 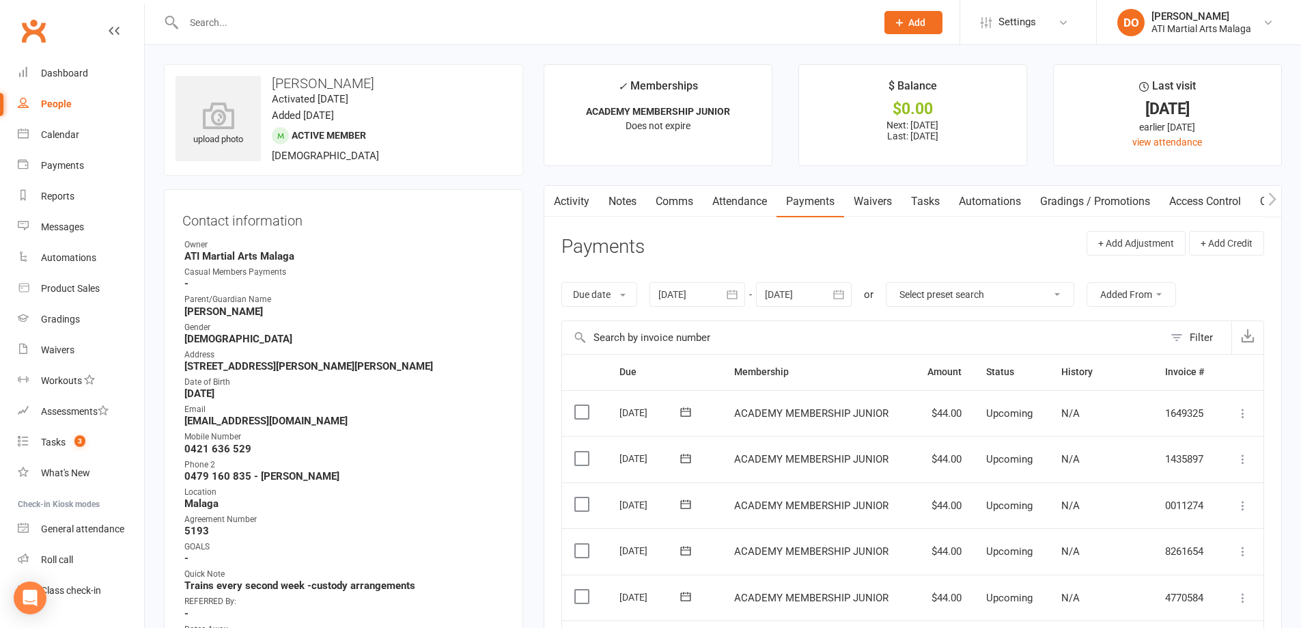 I want to click on div: Tasks, so click(x=53, y=442).